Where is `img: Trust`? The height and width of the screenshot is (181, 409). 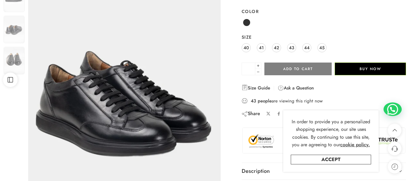 img: Trust is located at coordinates (323, 141).